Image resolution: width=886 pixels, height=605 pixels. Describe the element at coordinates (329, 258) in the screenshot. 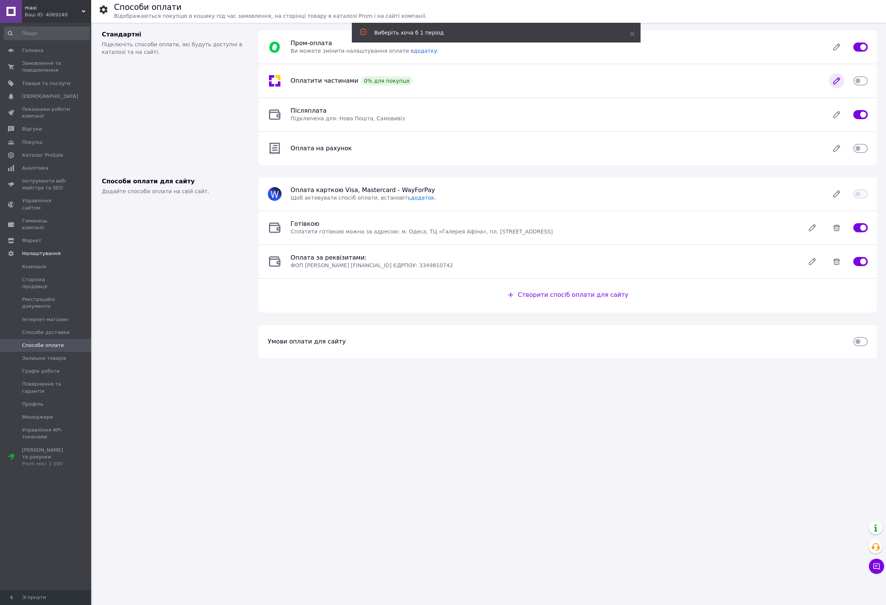

I see `span: Оплата за реквізитами:` at that location.